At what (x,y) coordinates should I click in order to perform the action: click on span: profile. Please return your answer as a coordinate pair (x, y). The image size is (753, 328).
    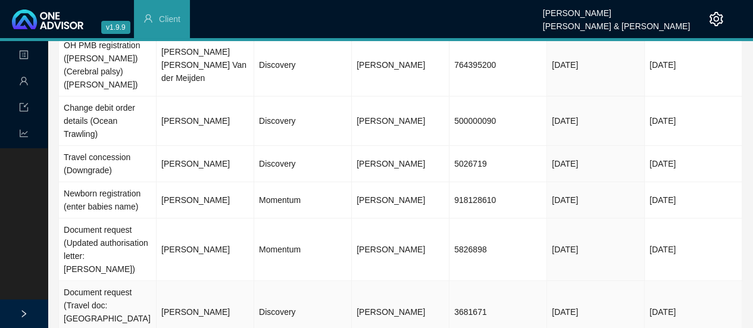
    Looking at the image, I should click on (24, 57).